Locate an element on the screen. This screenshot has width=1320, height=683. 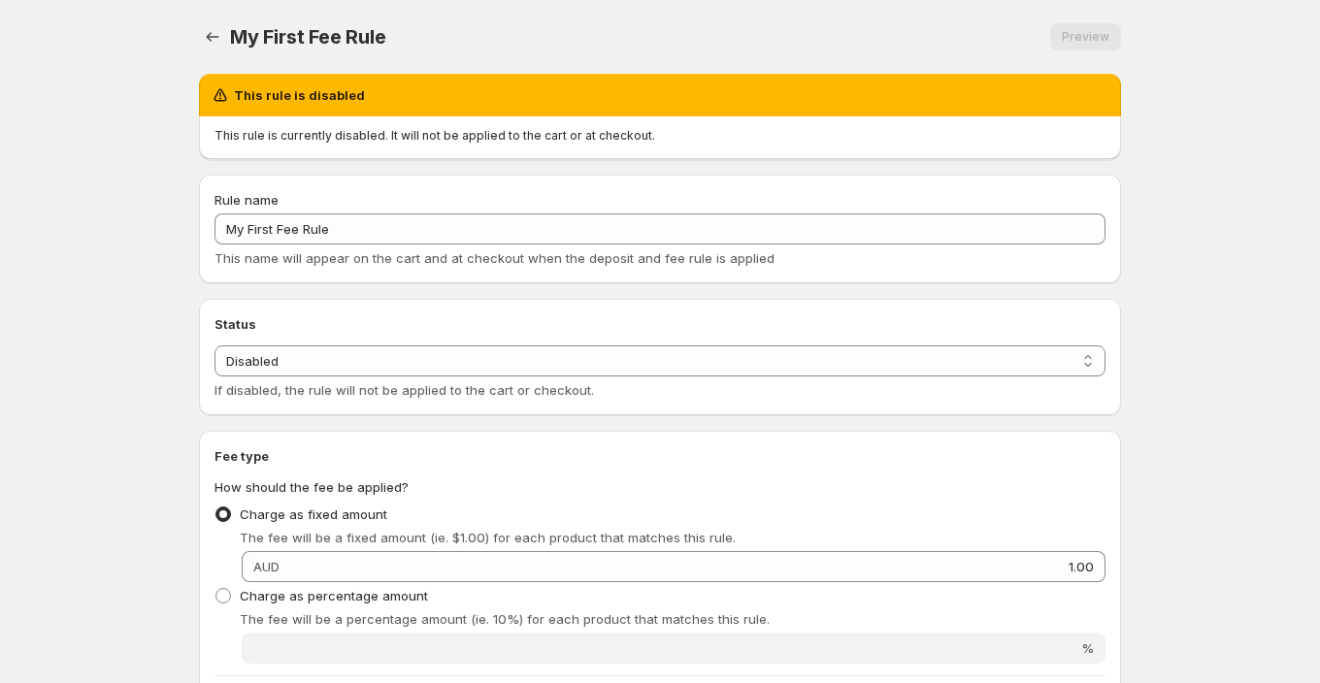
span: AUD is located at coordinates (266, 567).